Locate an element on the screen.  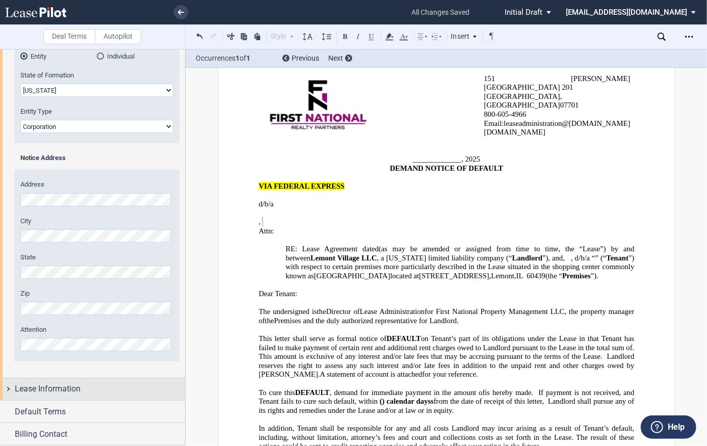
span: 07701 is located at coordinates (569, 105).